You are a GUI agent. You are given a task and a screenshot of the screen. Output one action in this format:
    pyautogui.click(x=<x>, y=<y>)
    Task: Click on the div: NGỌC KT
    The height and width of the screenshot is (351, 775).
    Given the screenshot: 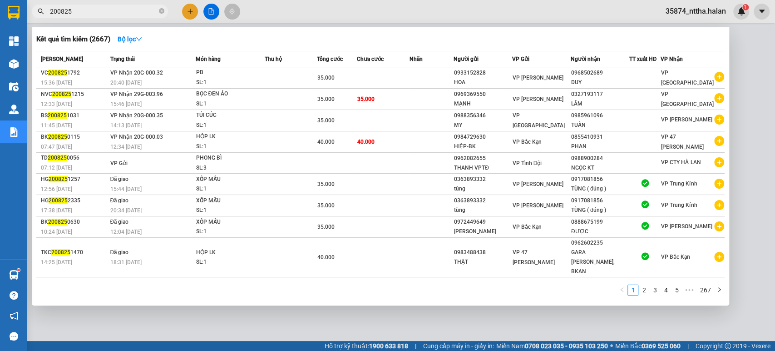 What is the action you would take?
    pyautogui.click(x=600, y=168)
    